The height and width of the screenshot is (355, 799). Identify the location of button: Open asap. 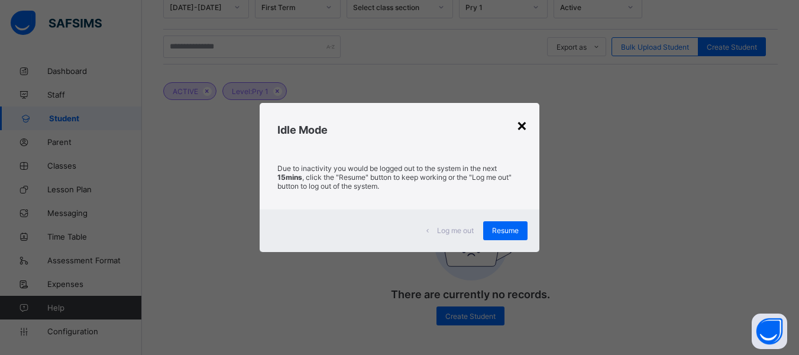
(770, 331).